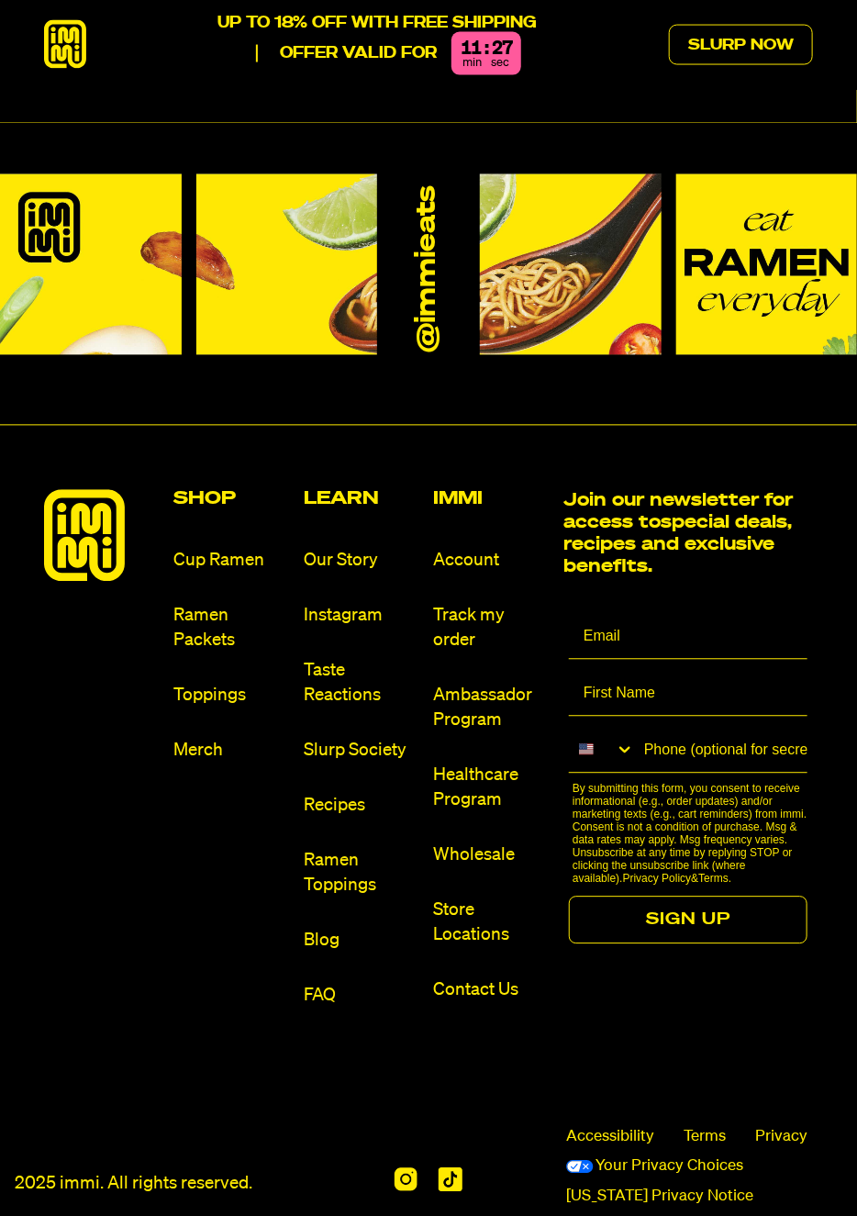  I want to click on h2: Immi, so click(492, 499).